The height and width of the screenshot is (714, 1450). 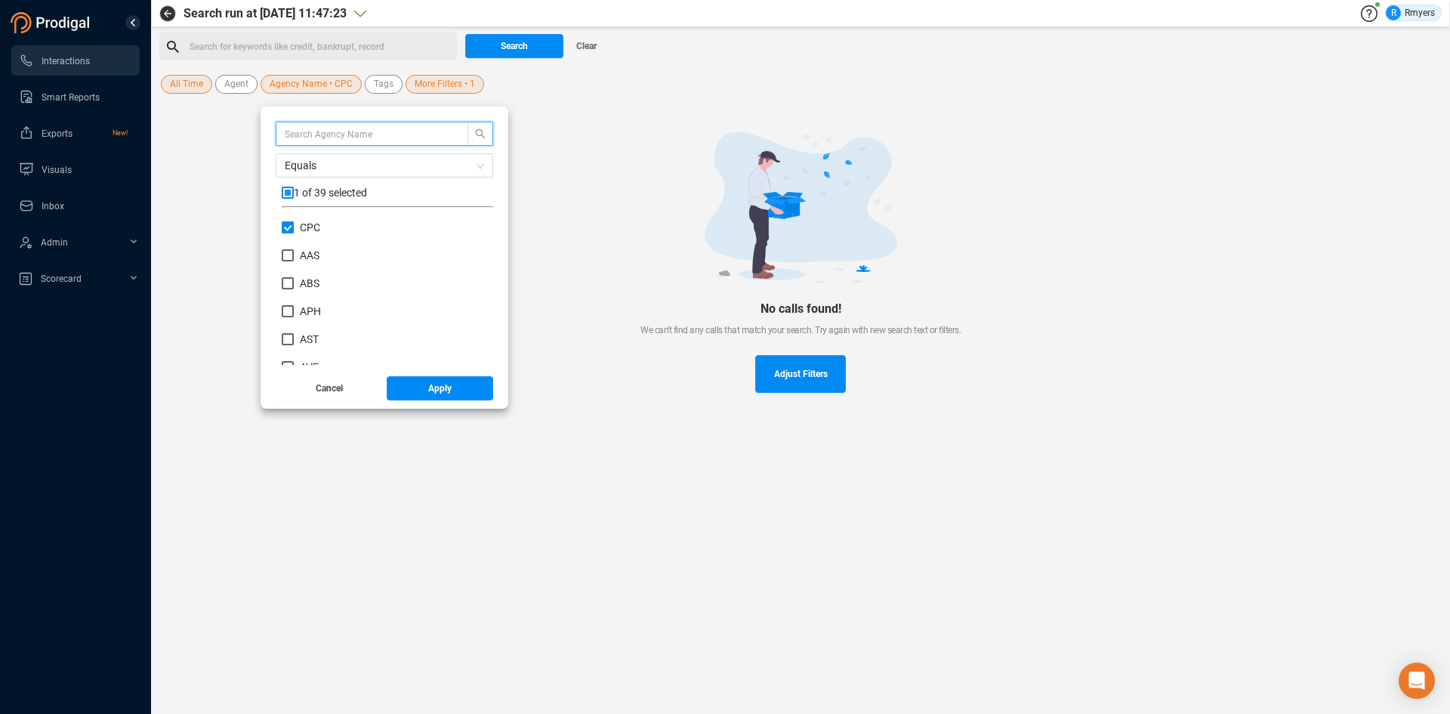 What do you see at coordinates (480, 134) in the screenshot?
I see `span: search` at bounding box center [480, 134].